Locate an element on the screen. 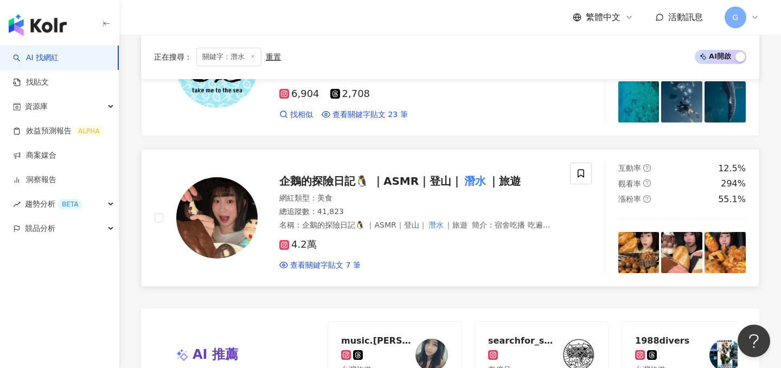 The image size is (781, 368). div: 網紅類型 ： is located at coordinates (418, 198).